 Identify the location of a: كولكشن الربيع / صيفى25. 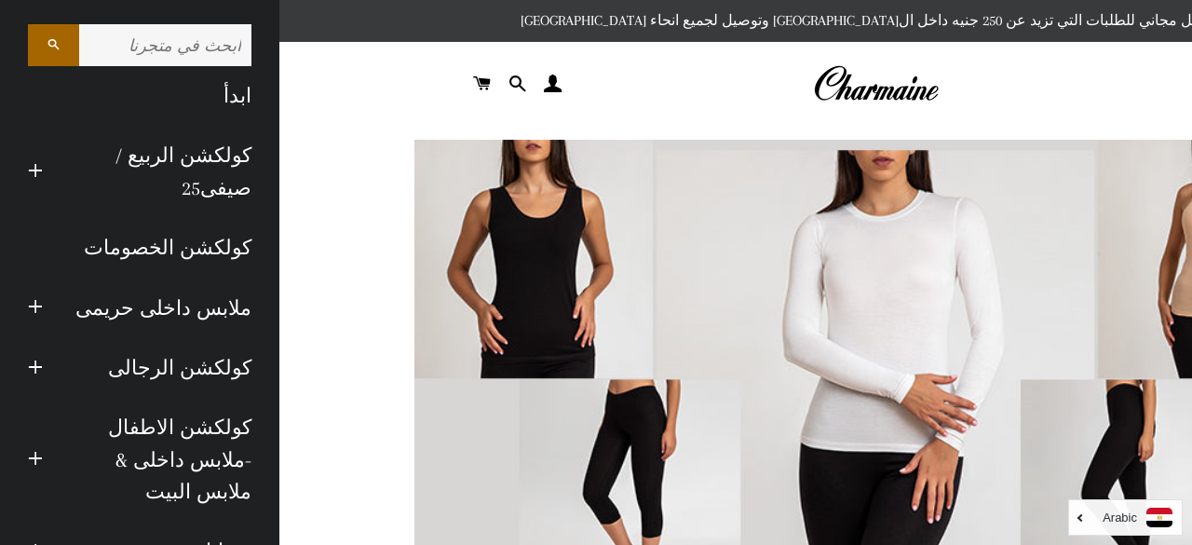
(161, 171).